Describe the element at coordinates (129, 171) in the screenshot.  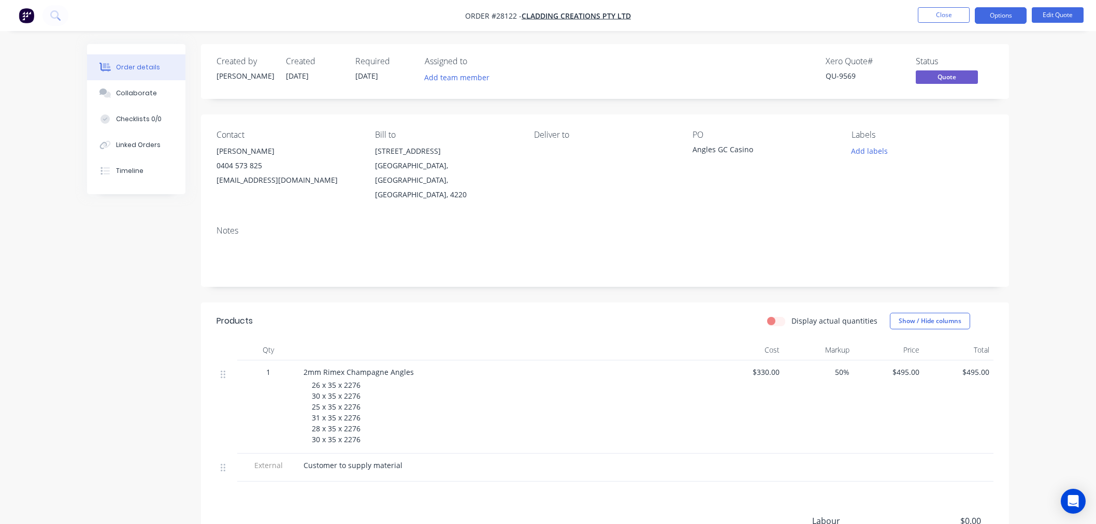
I see `div: Timeline` at that location.